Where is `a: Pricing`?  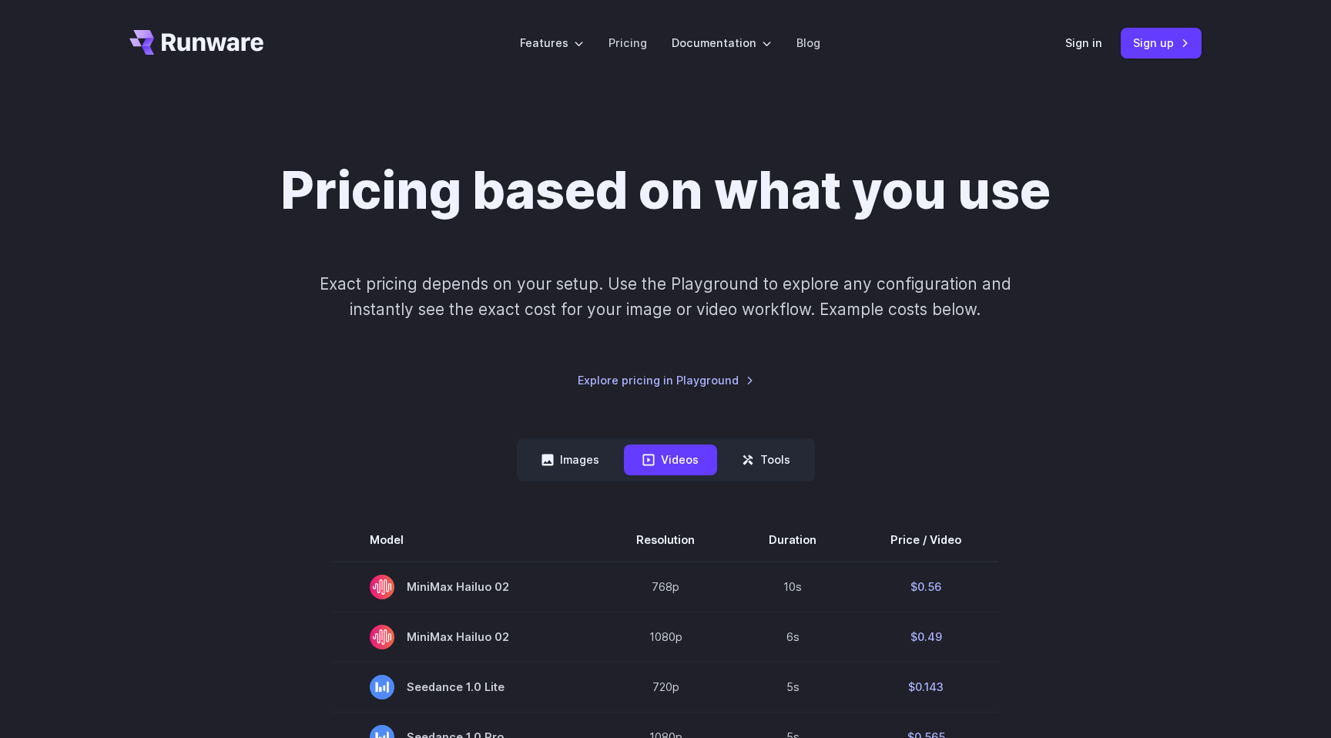 a: Pricing is located at coordinates (628, 42).